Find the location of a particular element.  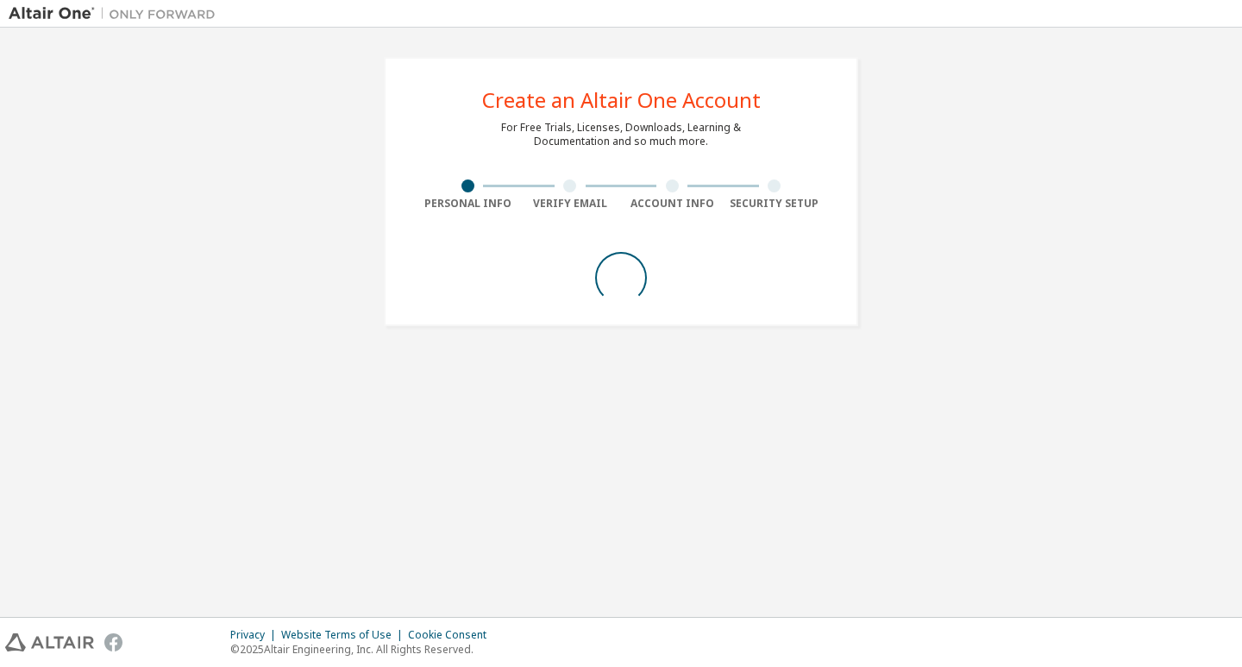

div: Account Info is located at coordinates (672, 204).